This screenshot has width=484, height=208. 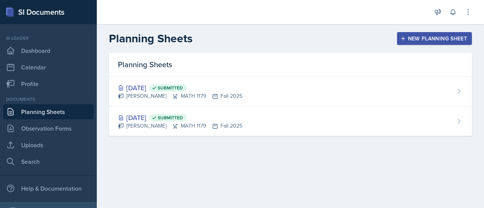 What do you see at coordinates (290, 65) in the screenshot?
I see `div: Planning Sheets` at bounding box center [290, 65].